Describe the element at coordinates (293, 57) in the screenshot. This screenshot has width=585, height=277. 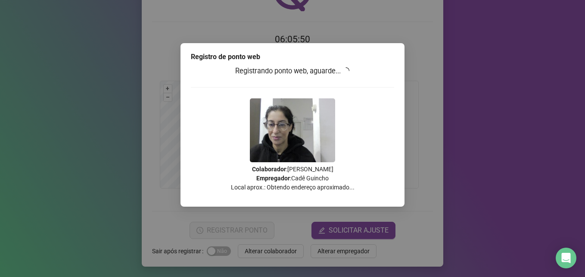
I see `div: Registro de ponto web` at that location.